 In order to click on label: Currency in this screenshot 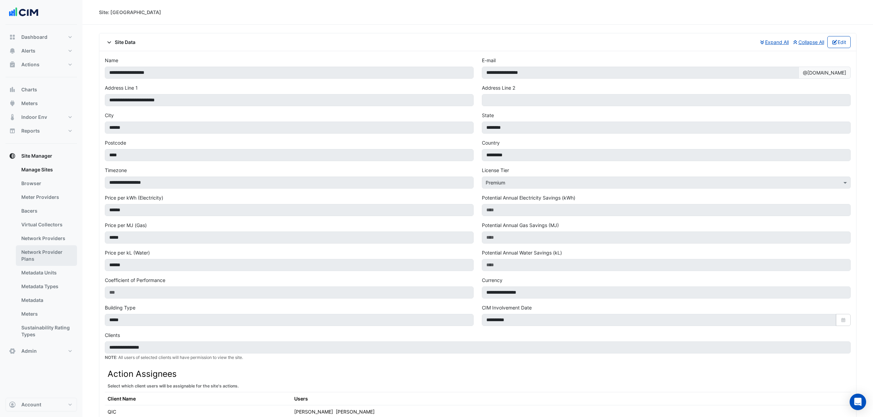, I will do `click(492, 280)`.